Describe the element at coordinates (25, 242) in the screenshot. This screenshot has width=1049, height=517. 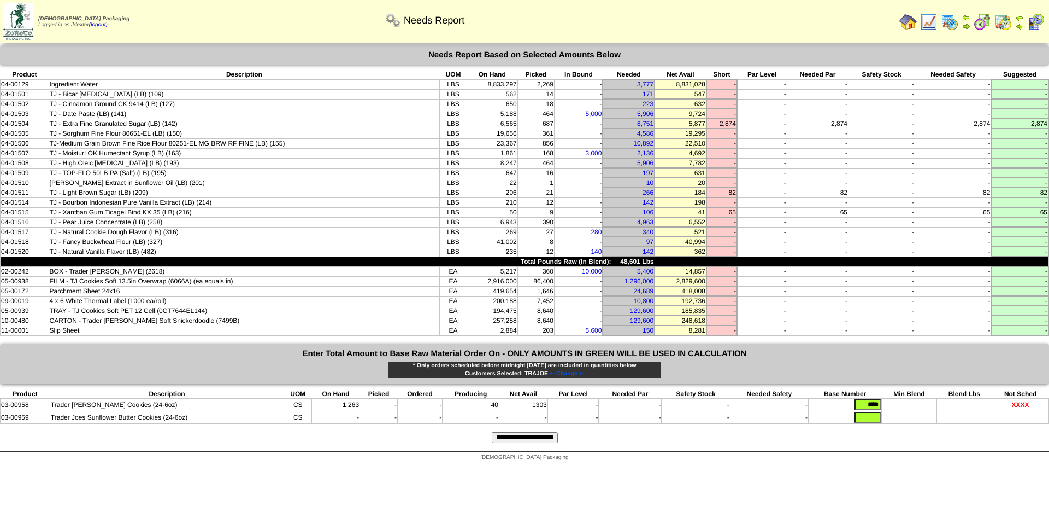
I see `td: 04-01518` at that location.